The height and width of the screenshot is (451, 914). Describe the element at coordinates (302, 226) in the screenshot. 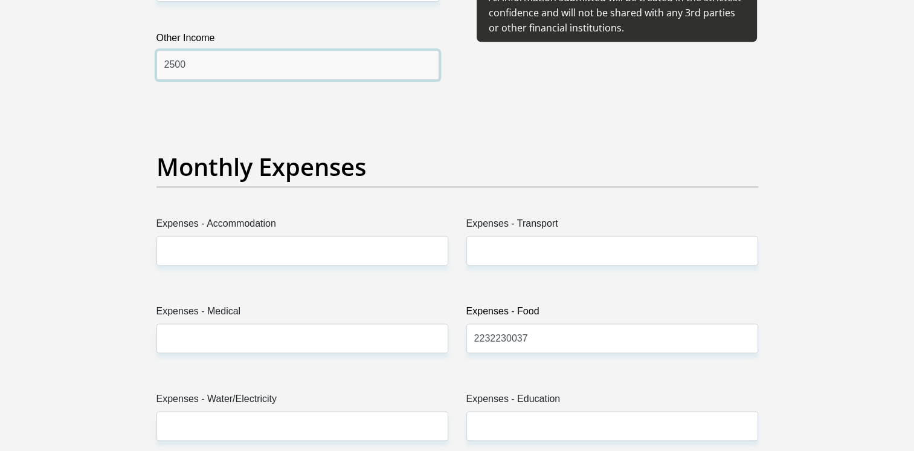

I see `label: Expenses - Accommodation` at that location.